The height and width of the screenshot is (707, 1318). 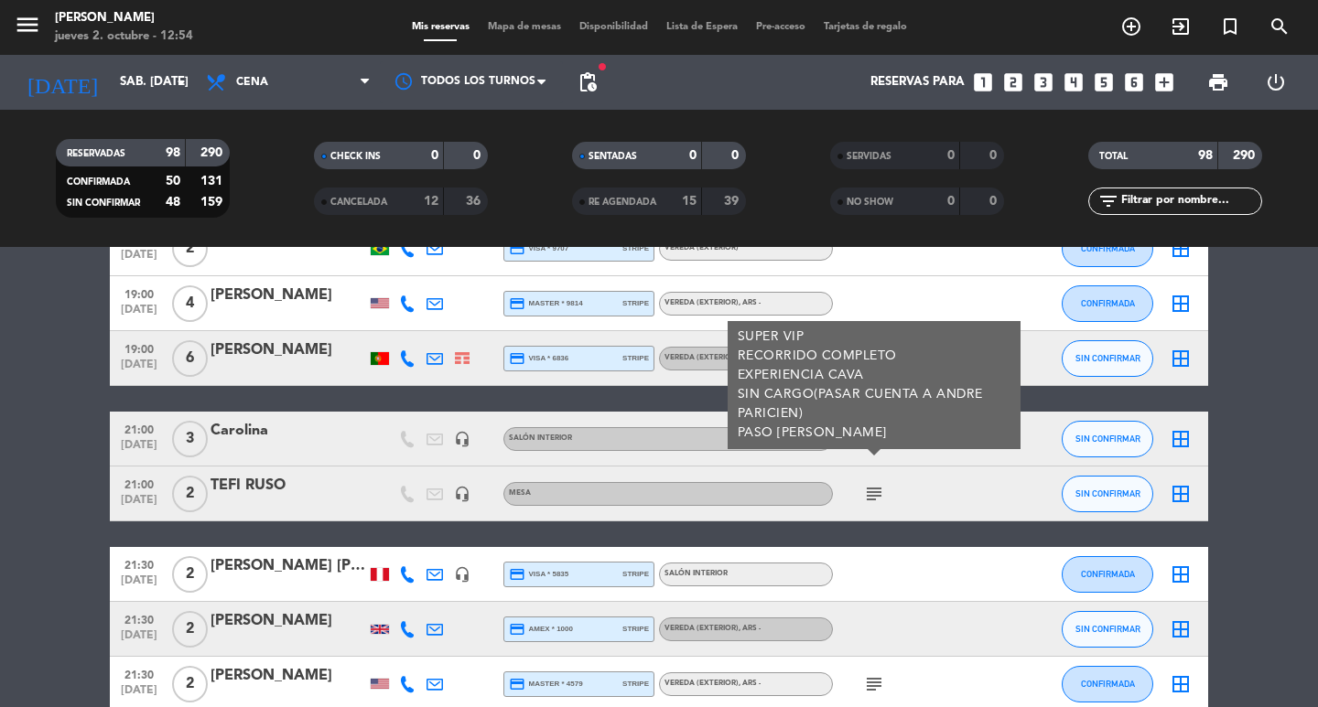 What do you see at coordinates (689, 201) in the screenshot?
I see `strong: 15` at bounding box center [689, 201].